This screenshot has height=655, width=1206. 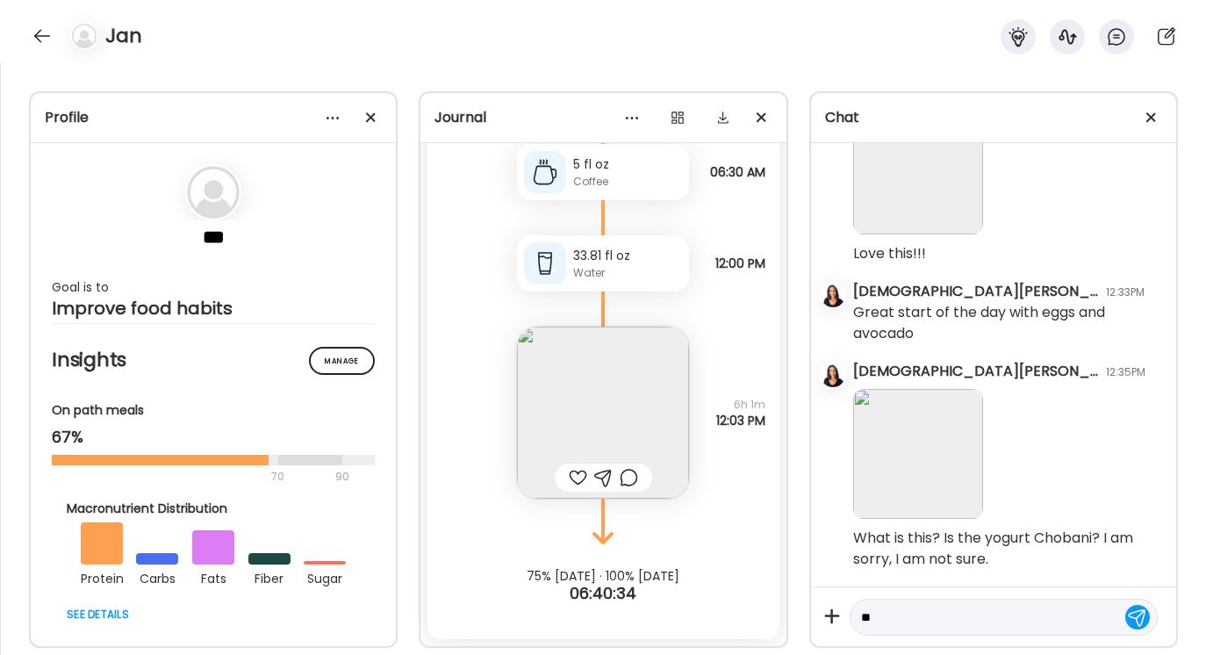 I want to click on div: carbs, so click(x=157, y=577).